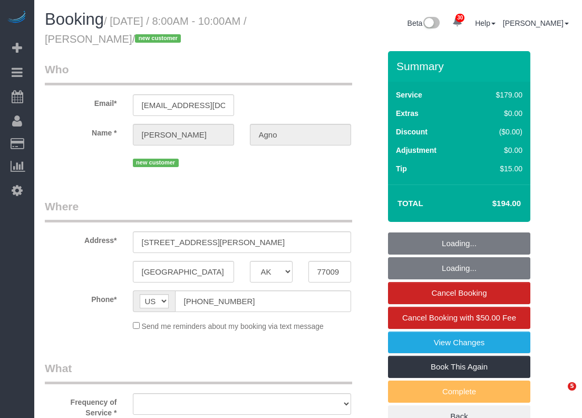  I want to click on label: Address*, so click(81, 238).